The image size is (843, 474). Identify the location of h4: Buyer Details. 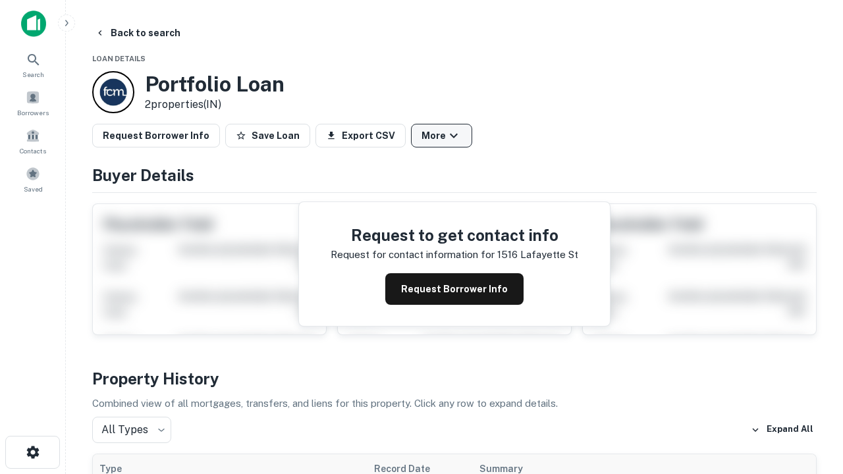
(454, 175).